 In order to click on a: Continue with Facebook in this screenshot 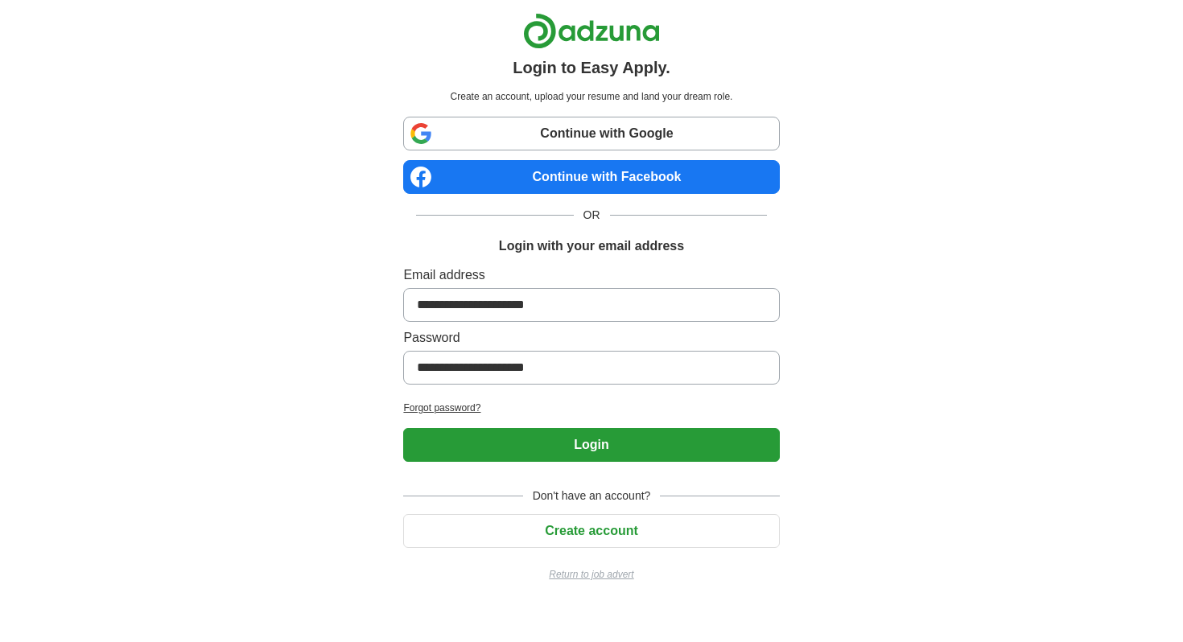, I will do `click(591, 177)`.